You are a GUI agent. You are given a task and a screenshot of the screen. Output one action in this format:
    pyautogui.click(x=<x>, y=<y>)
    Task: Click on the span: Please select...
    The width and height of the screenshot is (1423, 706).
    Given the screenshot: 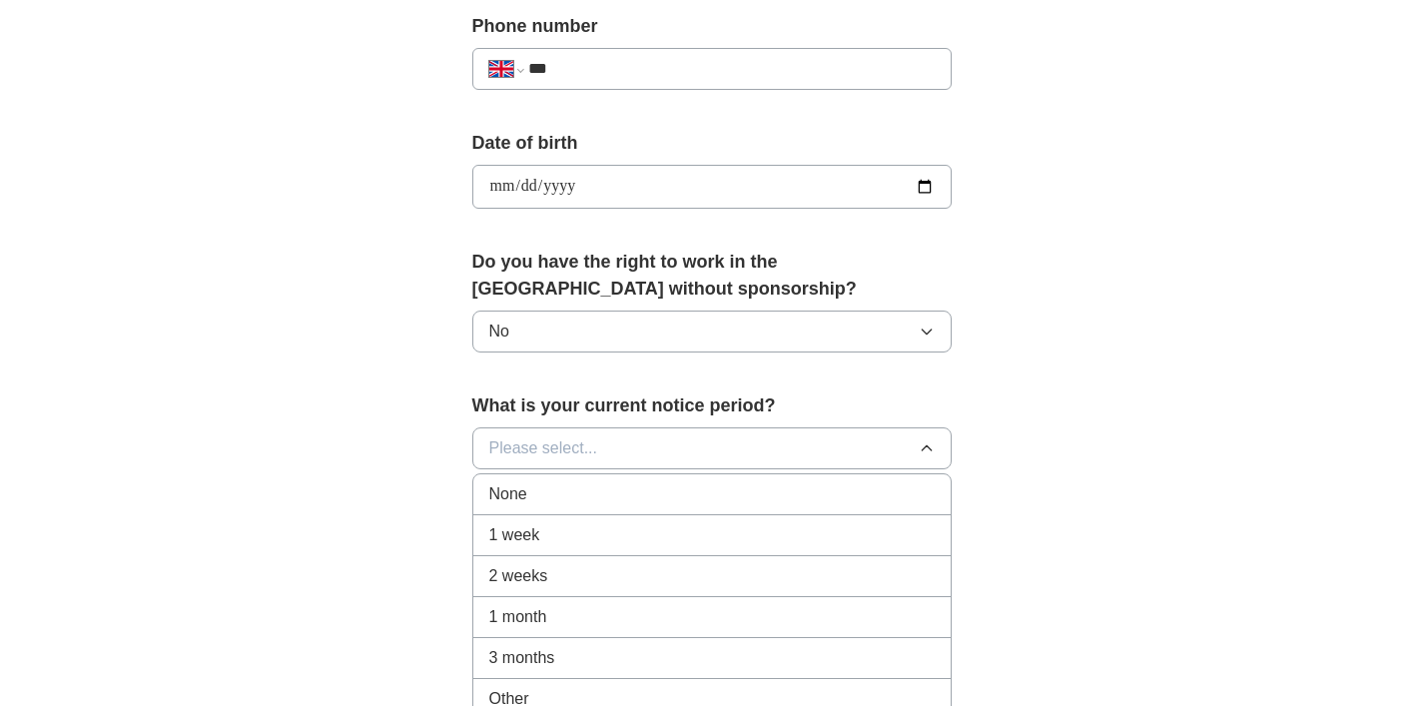 What is the action you would take?
    pyautogui.click(x=543, y=448)
    